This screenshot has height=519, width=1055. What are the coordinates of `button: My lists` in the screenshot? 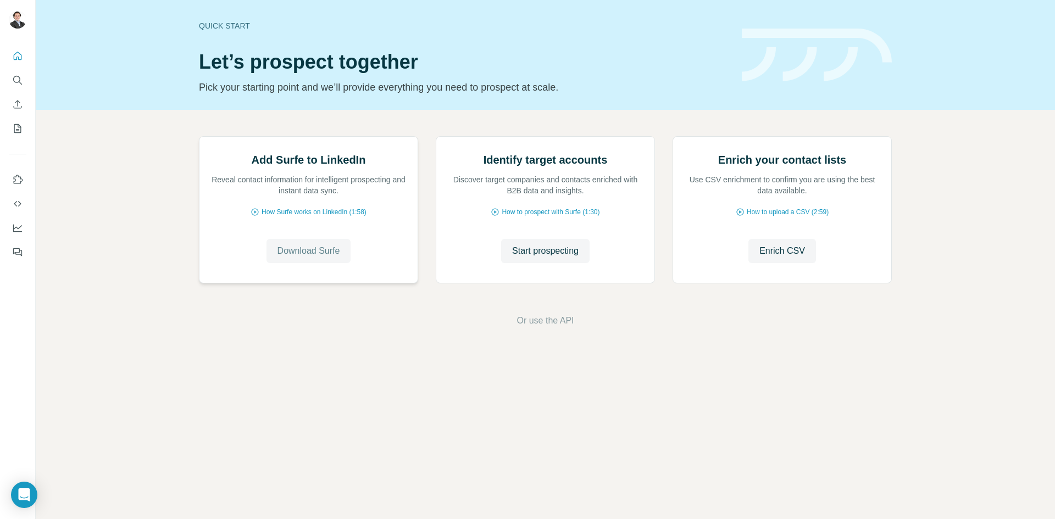 It's located at (18, 129).